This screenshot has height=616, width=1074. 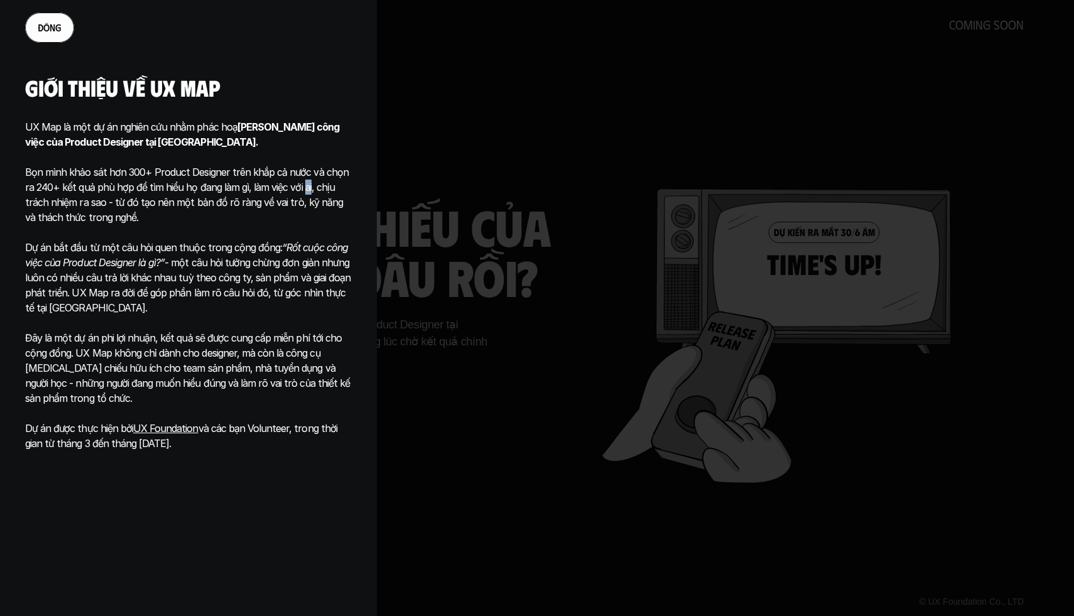 What do you see at coordinates (58, 27) in the screenshot?
I see `span: g` at bounding box center [58, 27].